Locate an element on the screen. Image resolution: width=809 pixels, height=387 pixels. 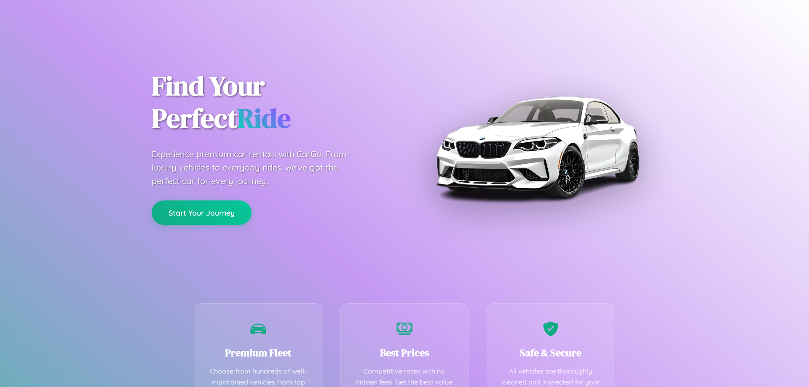
h1: Find Your Perfect is located at coordinates (272, 102).